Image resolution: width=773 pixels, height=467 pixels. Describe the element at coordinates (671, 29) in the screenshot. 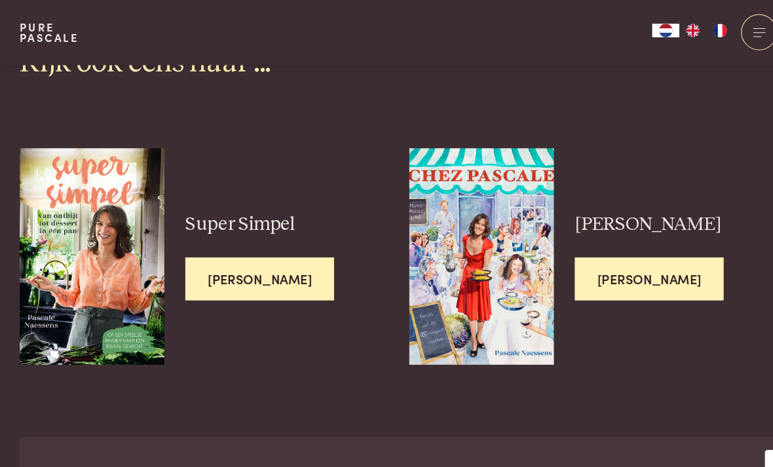

I see `aside: Language selected: Nederlands` at that location.